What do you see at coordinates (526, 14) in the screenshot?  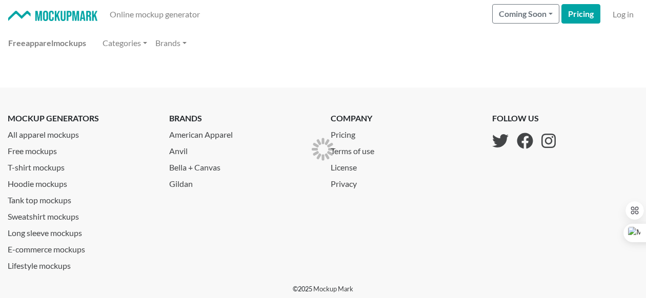 I see `button: Coming Soon` at bounding box center [526, 14].